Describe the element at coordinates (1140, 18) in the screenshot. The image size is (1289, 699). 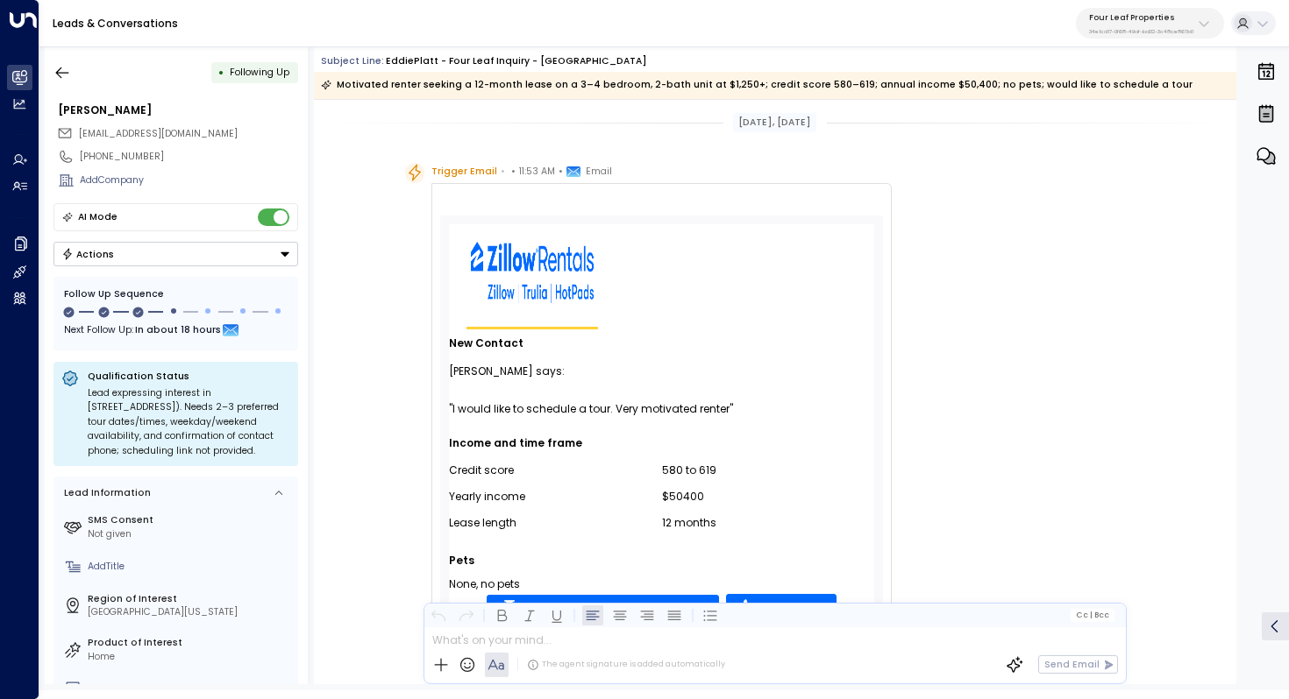
I see `p: Four Leaf Properties` at that location.